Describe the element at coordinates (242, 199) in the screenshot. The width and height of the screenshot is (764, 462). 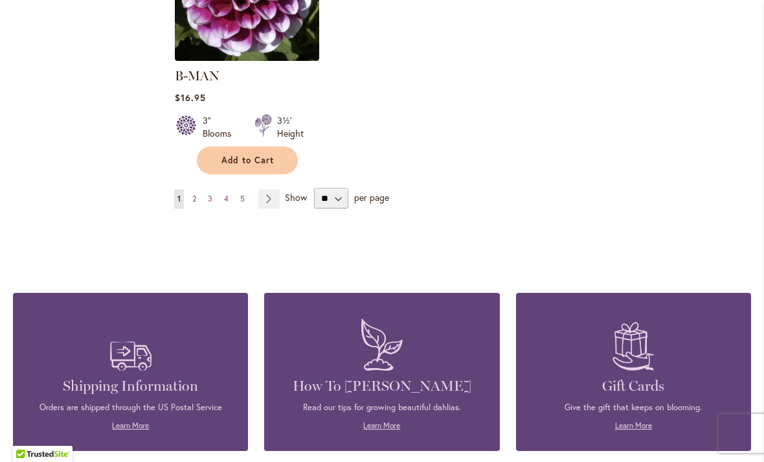
I see `a: 5` at that location.